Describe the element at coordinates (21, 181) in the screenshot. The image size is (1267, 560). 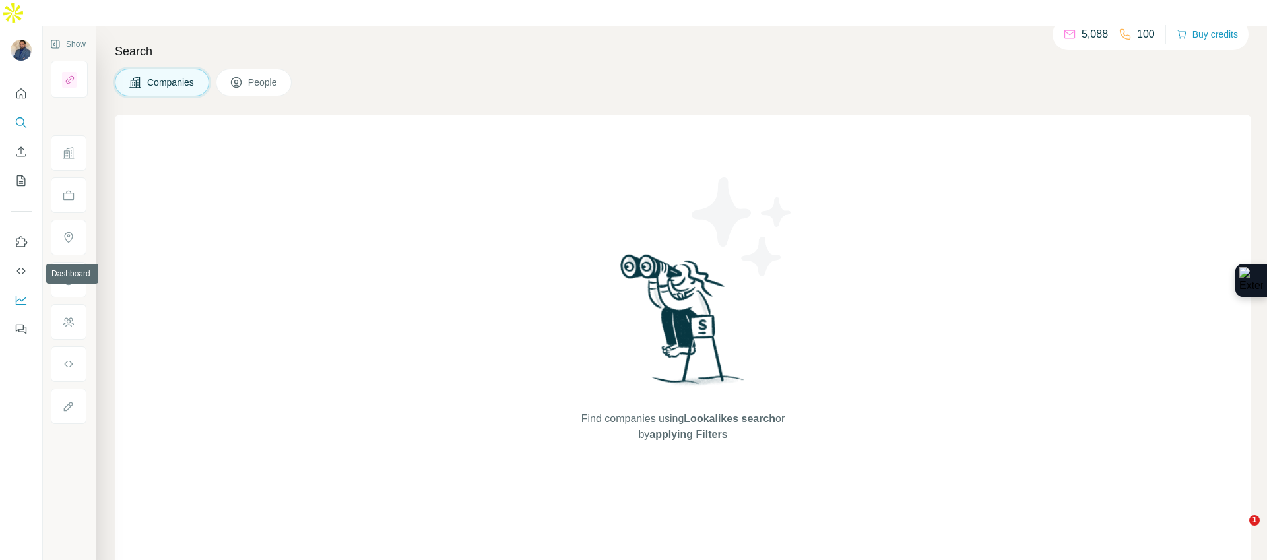
I see `button: My lists` at that location.